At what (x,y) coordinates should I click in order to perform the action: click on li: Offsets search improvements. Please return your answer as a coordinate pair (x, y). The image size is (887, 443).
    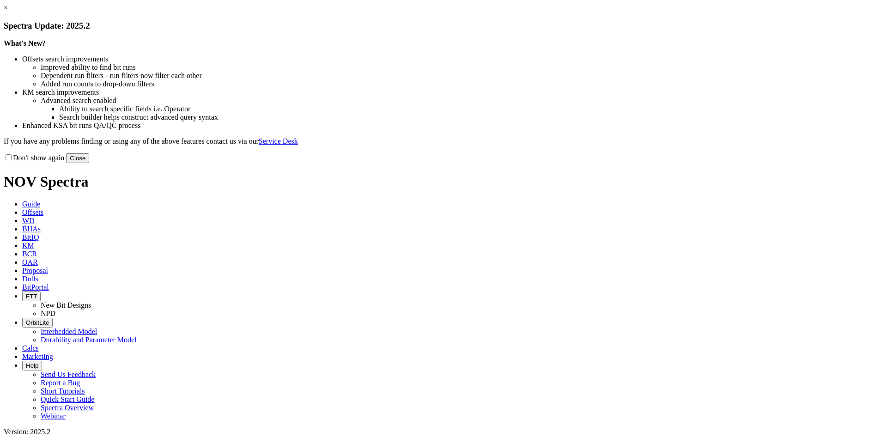
    Looking at the image, I should click on (453, 59).